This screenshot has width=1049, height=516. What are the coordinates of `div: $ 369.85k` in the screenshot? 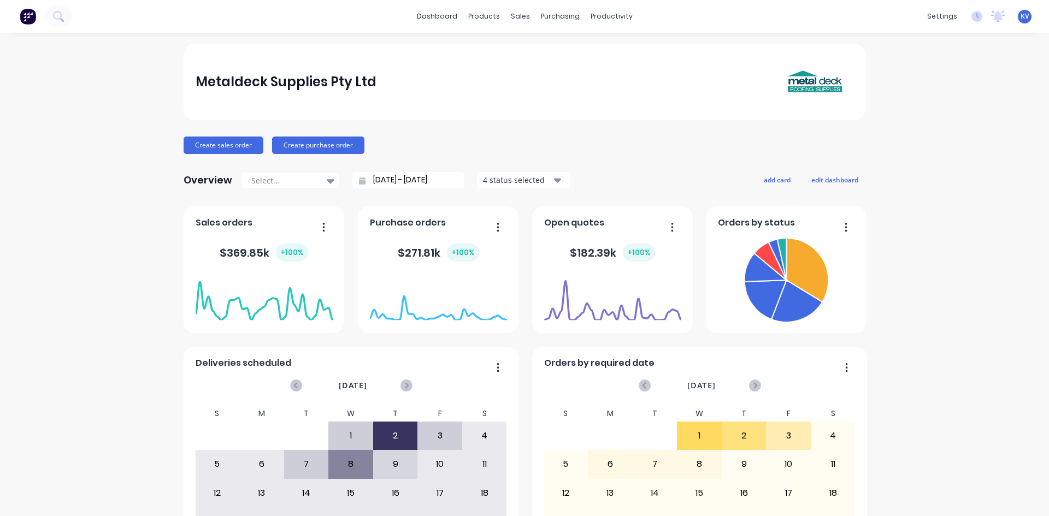 It's located at (264, 252).